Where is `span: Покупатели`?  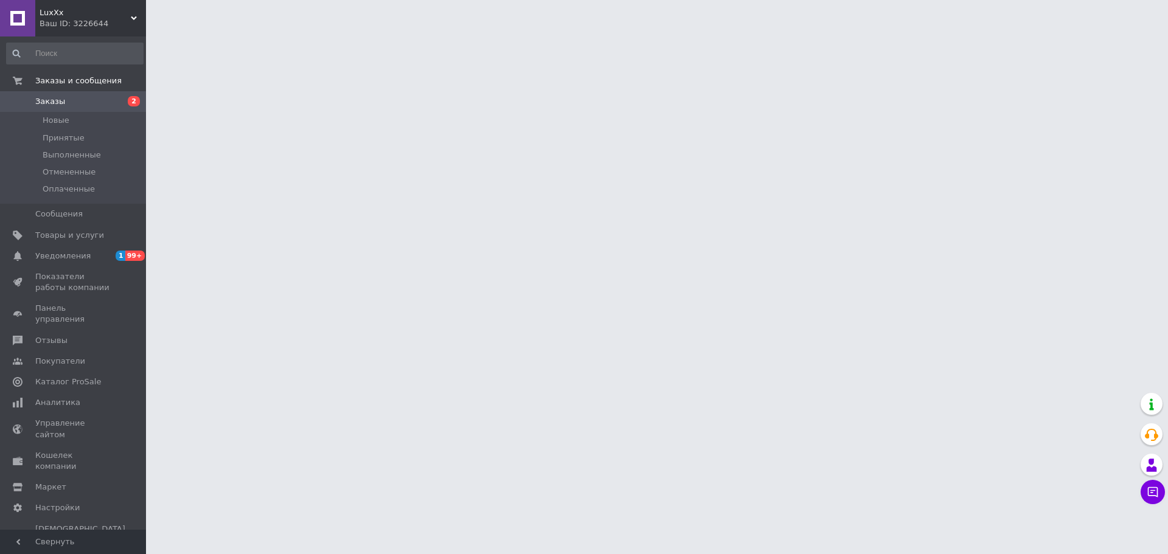 span: Покупатели is located at coordinates (60, 361).